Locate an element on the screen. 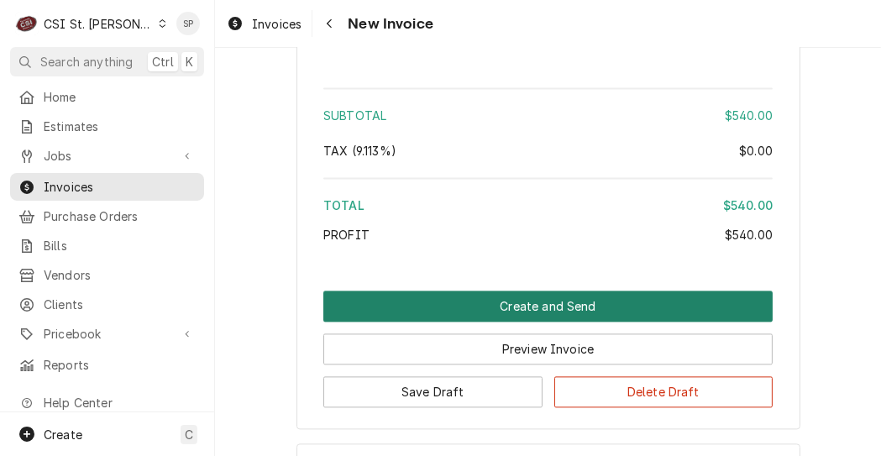  a: Bills is located at coordinates (107, 245).